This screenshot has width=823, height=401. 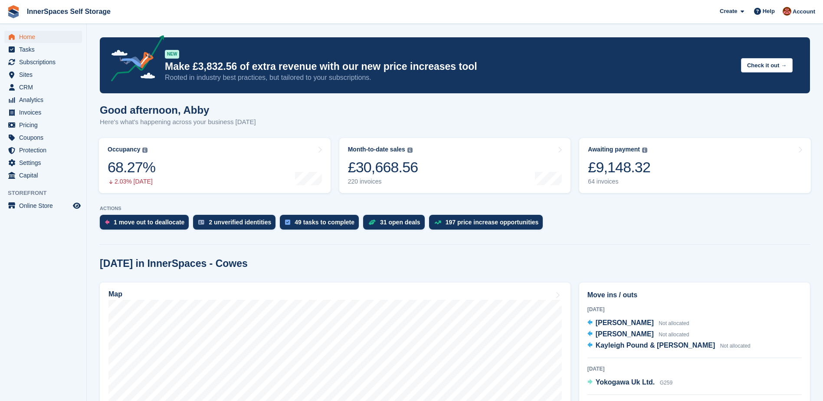 I want to click on a: 197 price increase opportunities, so click(x=488, y=224).